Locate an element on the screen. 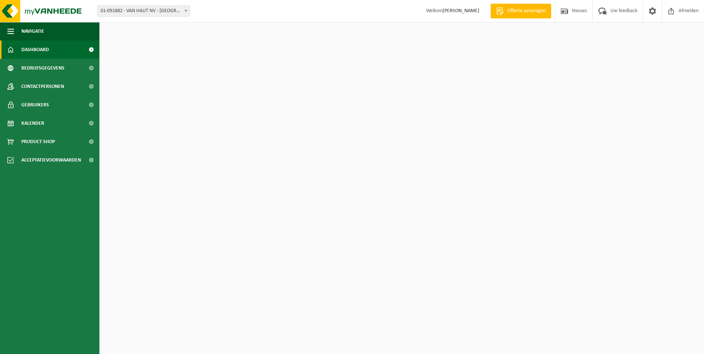 The height and width of the screenshot is (354, 704). span: Offerte aanvragen is located at coordinates (527, 11).